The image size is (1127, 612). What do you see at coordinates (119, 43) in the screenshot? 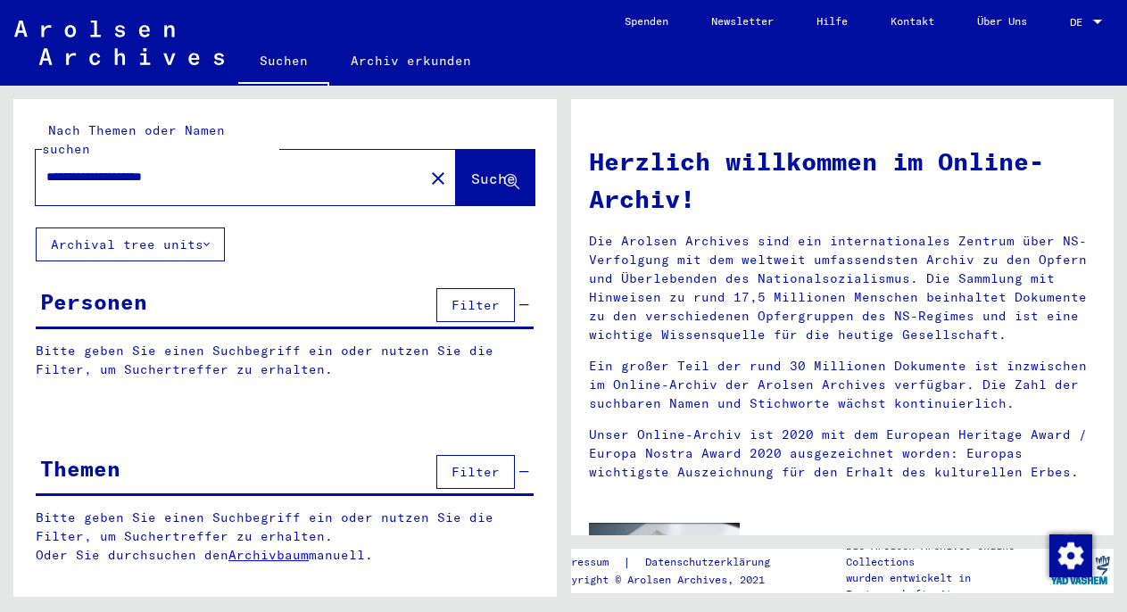
I see `img: Arolsen_neg.svg` at bounding box center [119, 43].